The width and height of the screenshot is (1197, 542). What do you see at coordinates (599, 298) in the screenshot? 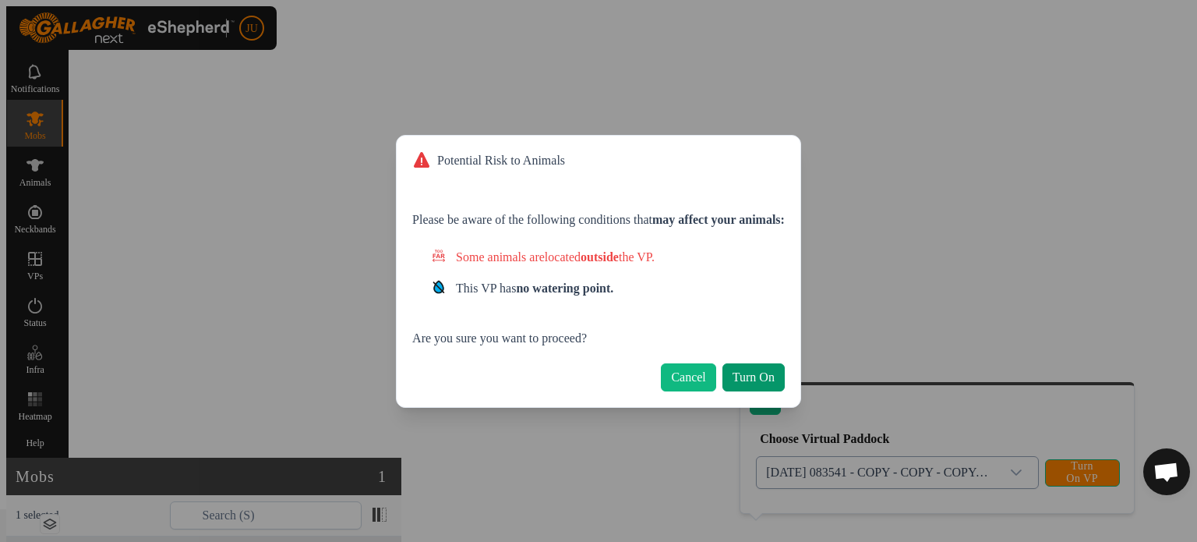
I see `div: Are you sure you want to proceed?` at bounding box center [599, 298].